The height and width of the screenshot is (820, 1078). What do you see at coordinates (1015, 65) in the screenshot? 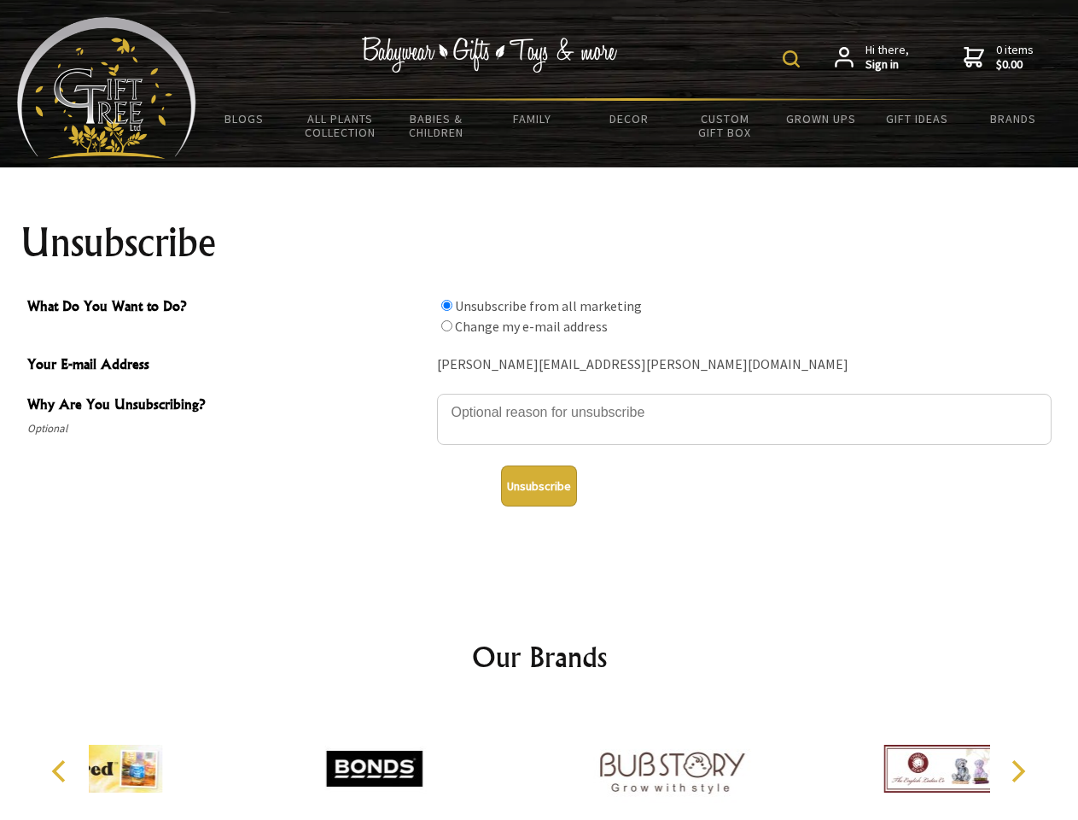
I see `strong: $0.00` at bounding box center [1015, 65].